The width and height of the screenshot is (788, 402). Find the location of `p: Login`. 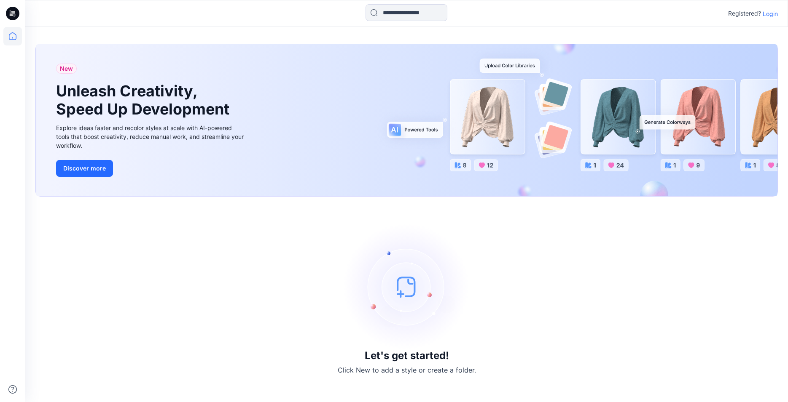

p: Login is located at coordinates (770, 13).